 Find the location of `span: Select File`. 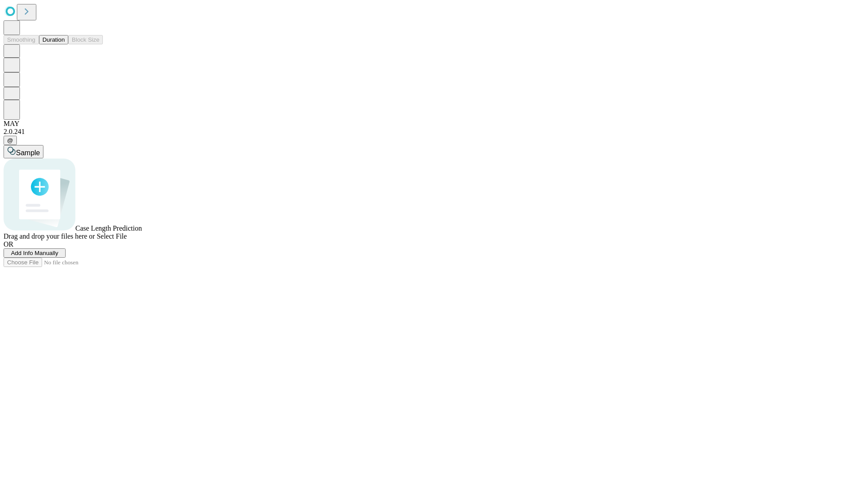

span: Select File is located at coordinates (112, 236).